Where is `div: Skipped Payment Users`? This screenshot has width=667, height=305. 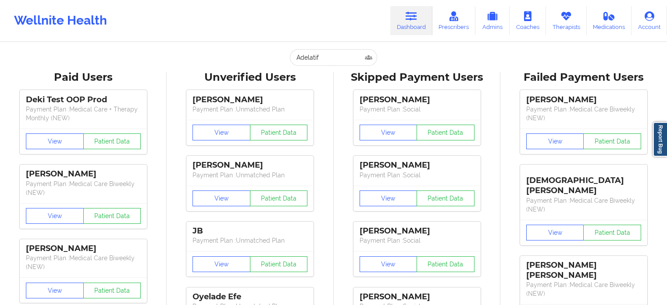 div: Skipped Payment Users is located at coordinates (417, 77).